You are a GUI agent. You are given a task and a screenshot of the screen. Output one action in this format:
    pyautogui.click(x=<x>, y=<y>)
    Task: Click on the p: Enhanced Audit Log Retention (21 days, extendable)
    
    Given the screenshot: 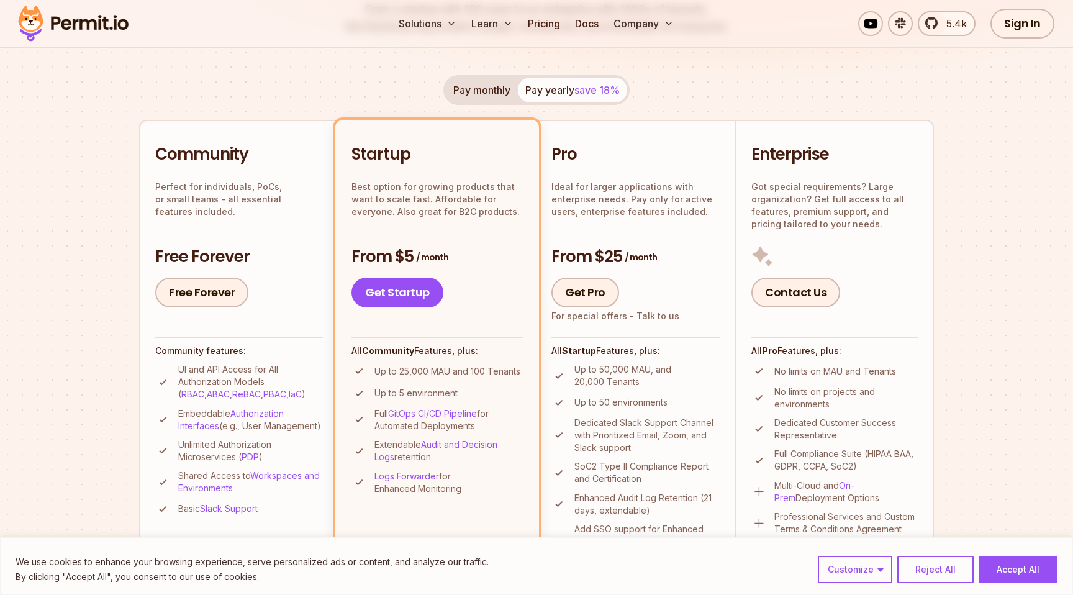 What is the action you would take?
    pyautogui.click(x=647, y=504)
    